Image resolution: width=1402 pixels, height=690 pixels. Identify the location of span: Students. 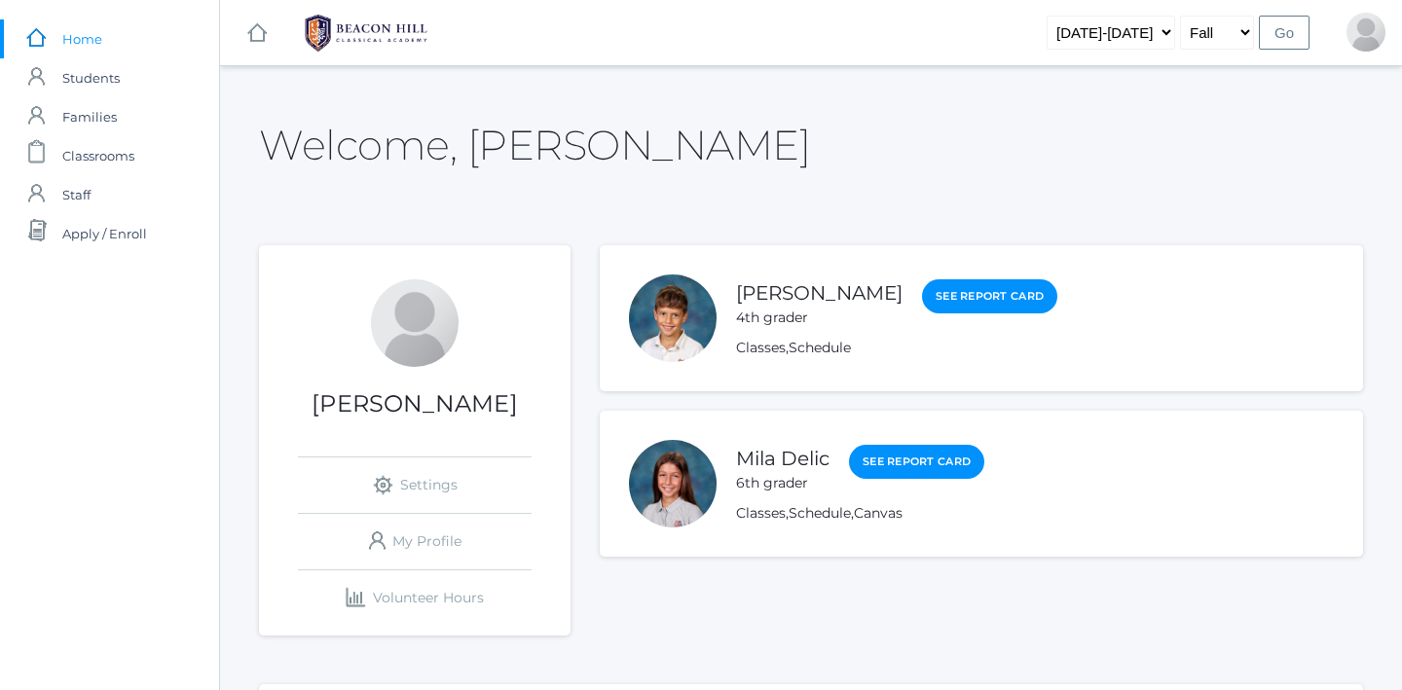
(91, 78).